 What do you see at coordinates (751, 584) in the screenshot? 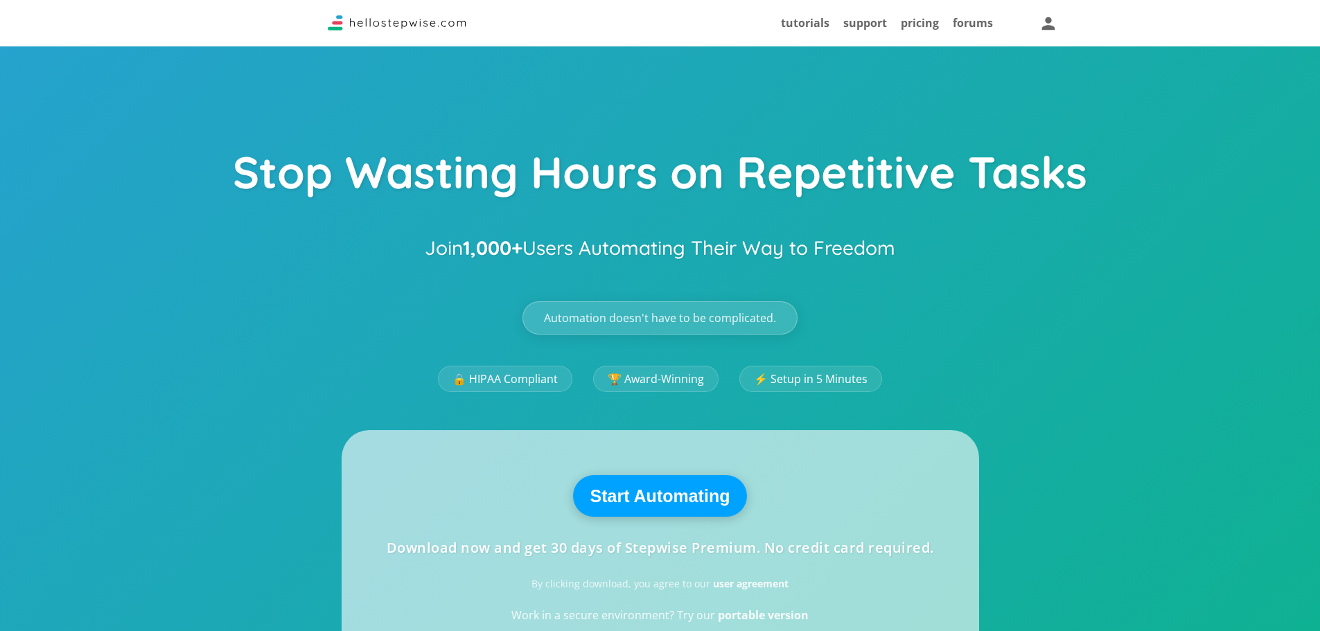
I see `strong: user agreement` at bounding box center [751, 584].